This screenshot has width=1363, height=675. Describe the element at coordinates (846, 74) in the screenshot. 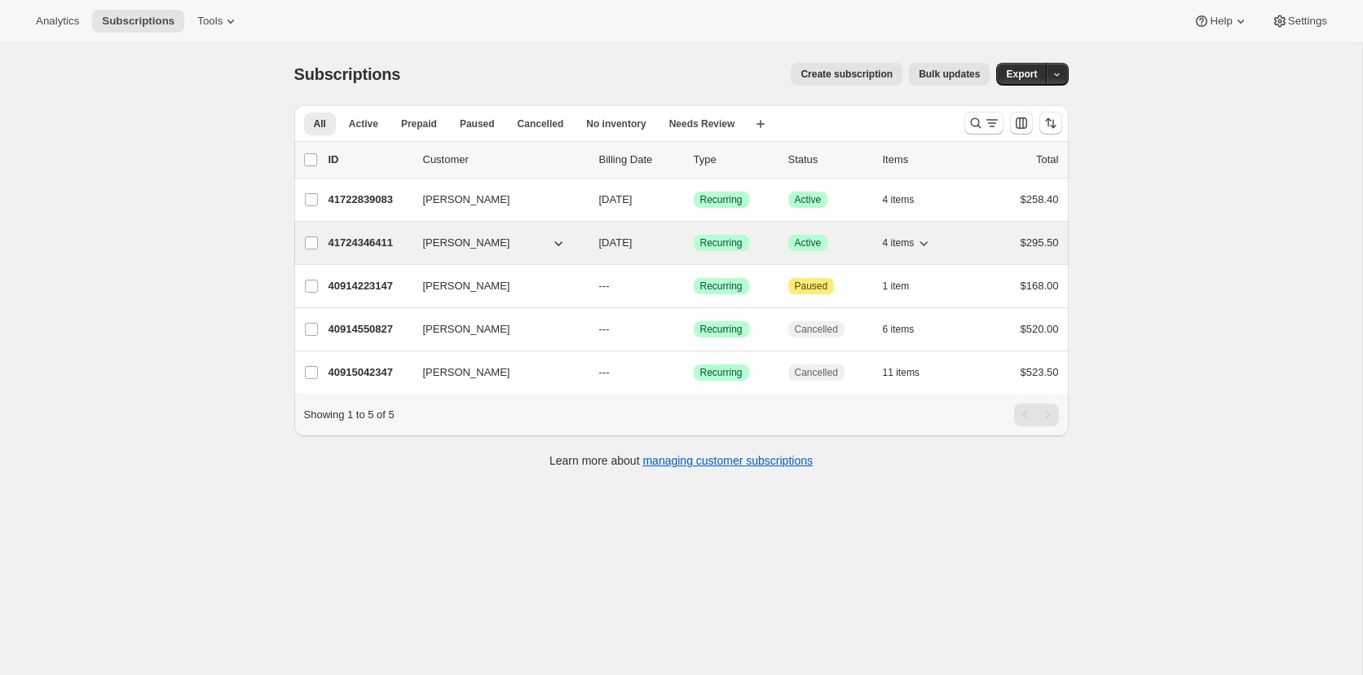

I see `span: Create subscription` at that location.